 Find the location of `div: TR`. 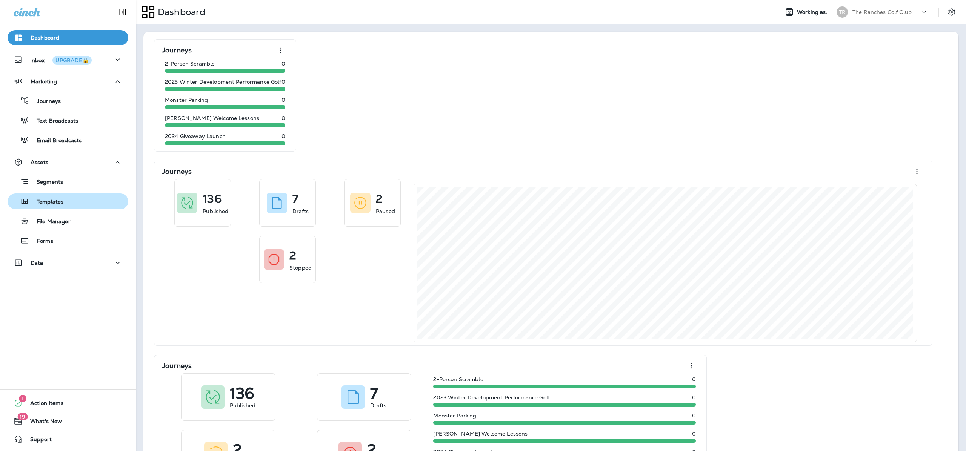

div: TR is located at coordinates (842, 12).